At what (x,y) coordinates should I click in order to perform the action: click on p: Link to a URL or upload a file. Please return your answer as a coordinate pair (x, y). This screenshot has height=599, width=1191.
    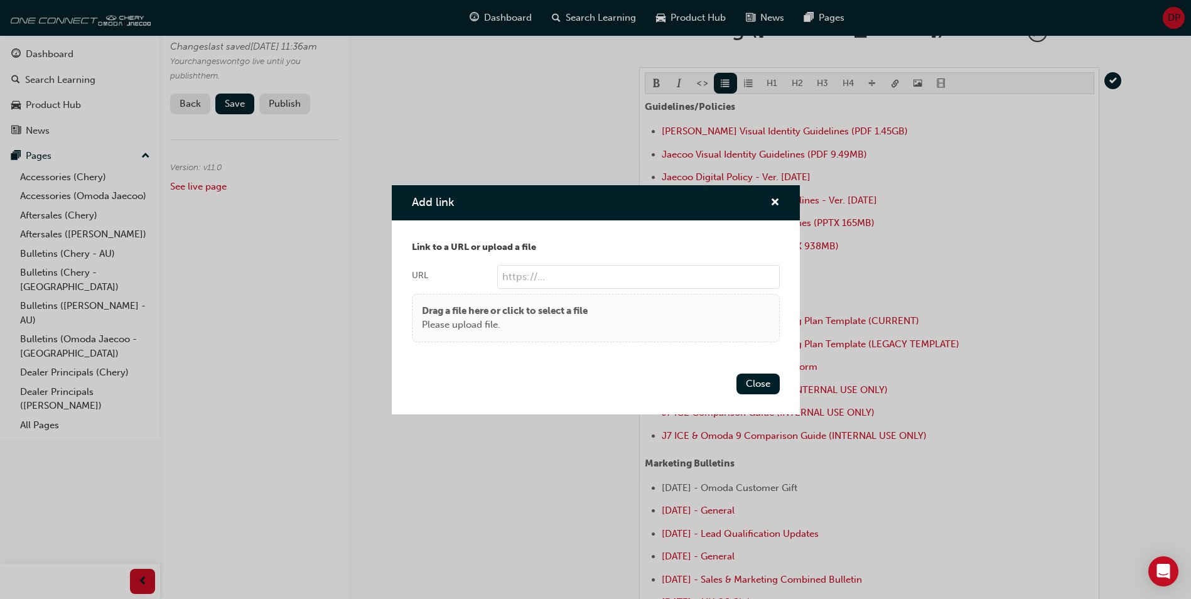
    Looking at the image, I should click on (596, 247).